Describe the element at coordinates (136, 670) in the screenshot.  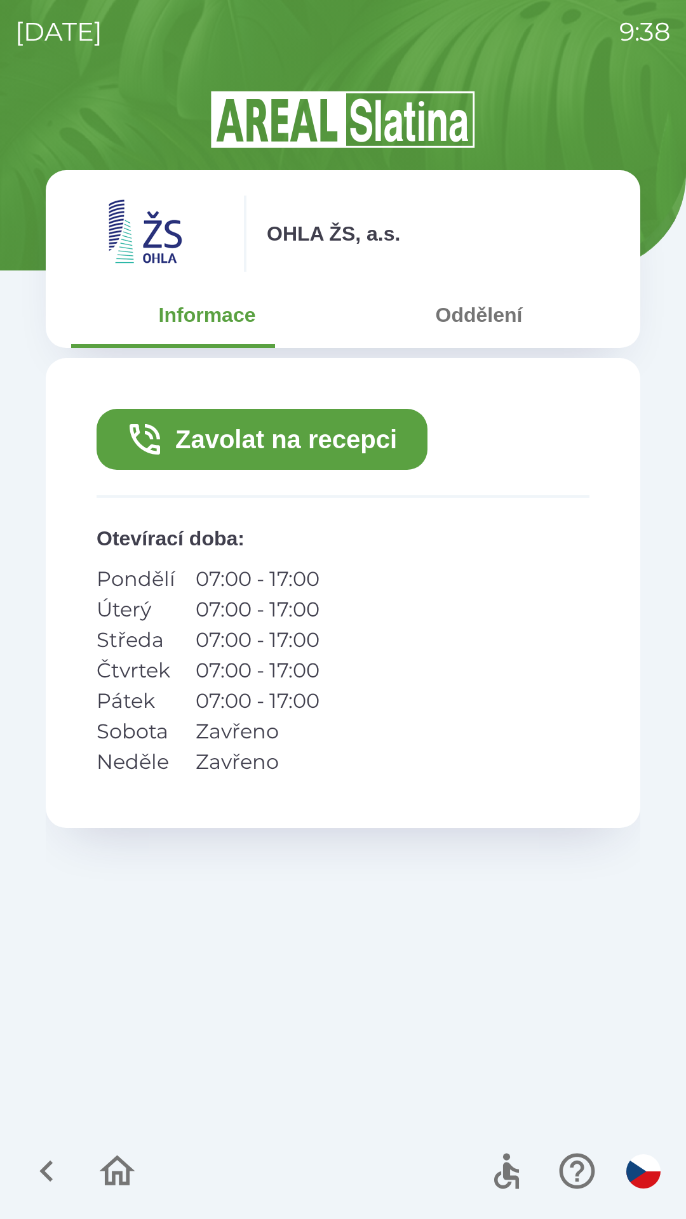
I see `p: Čtvrtek` at that location.